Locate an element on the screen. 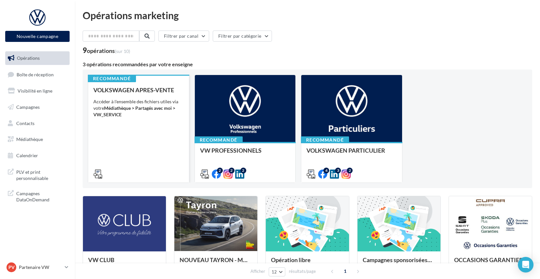 Image resolution: width=540 pixels, height=279 pixels. a: Visibilité en ligne is located at coordinates (37, 91).